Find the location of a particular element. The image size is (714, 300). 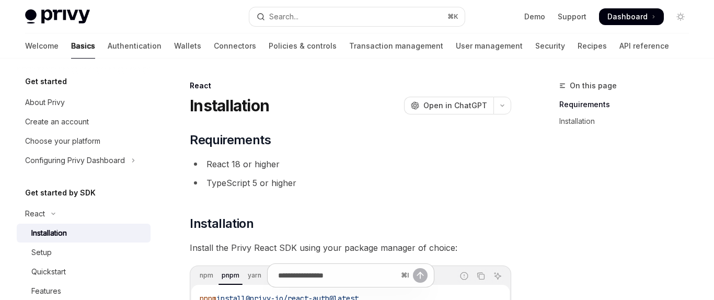

div: Features is located at coordinates (46, 291).